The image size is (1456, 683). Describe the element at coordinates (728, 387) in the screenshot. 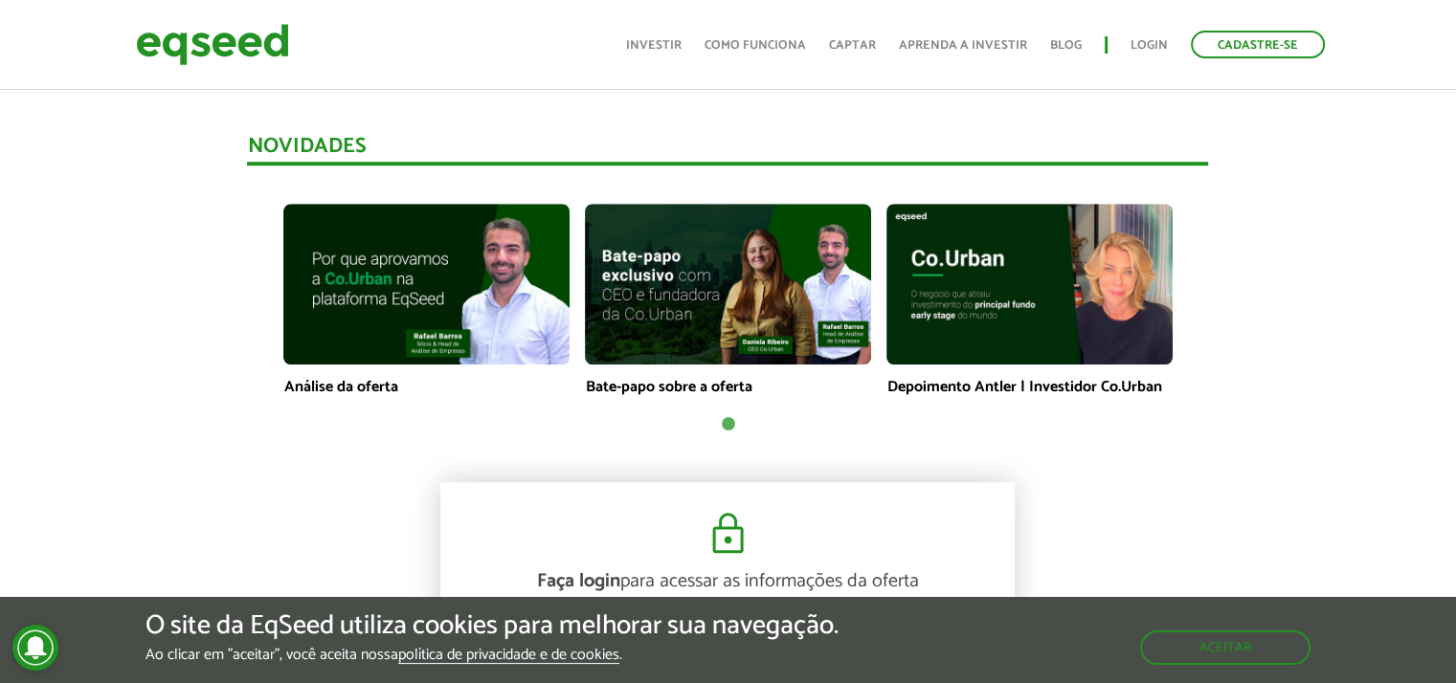

I see `p: Bate-papo sobre a oferta` at that location.